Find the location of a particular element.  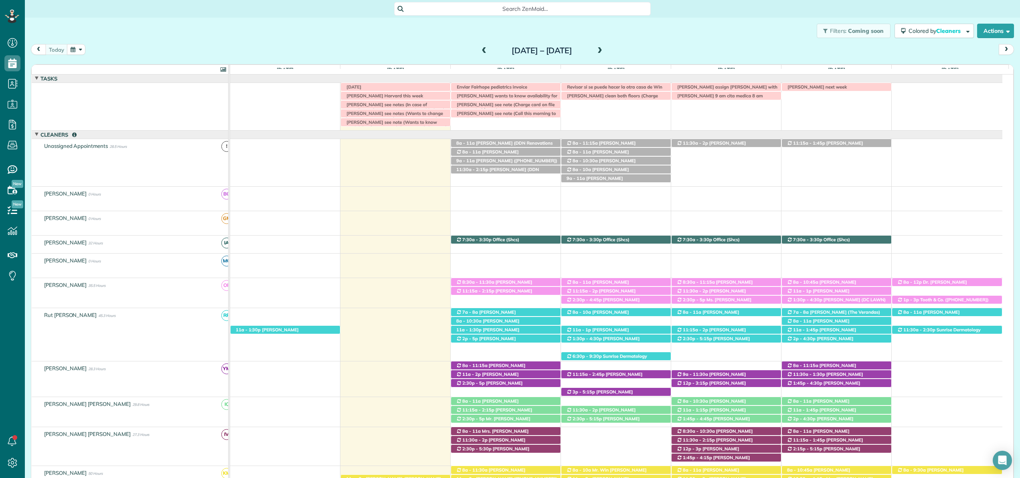

span: 11a - 1:30p is located at coordinates (248, 330).